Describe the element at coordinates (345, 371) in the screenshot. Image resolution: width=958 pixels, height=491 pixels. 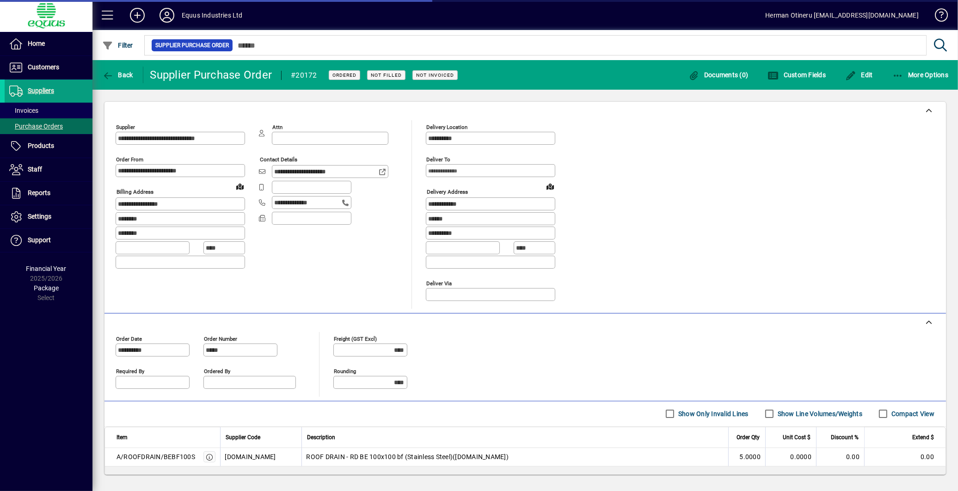
I see `mat-label: Rounding` at that location.